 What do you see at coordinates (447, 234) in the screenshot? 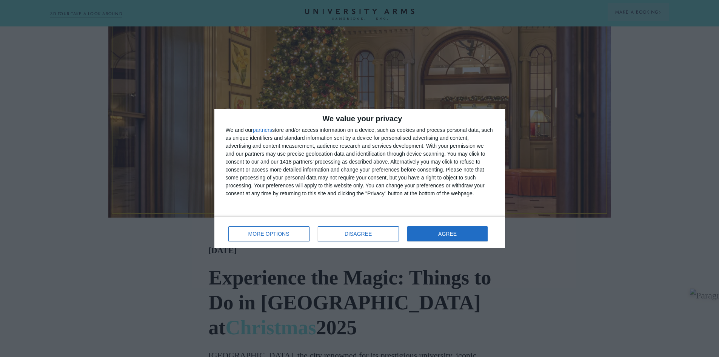
I see `button: AGREE` at bounding box center [447, 234].